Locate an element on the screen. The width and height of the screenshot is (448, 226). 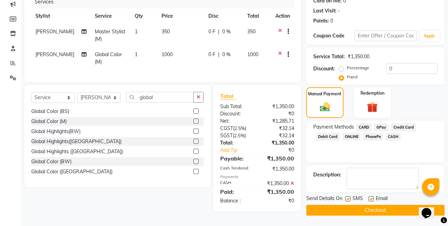
button: Checkout is located at coordinates (375, 210).